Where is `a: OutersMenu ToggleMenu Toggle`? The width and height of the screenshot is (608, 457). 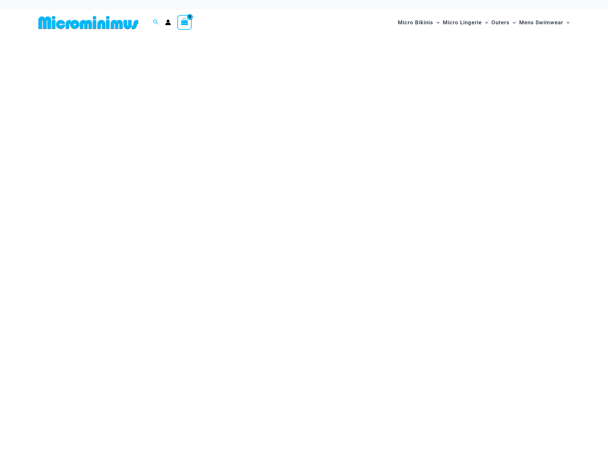 a: OutersMenu ToggleMenu Toggle is located at coordinates (503, 22).